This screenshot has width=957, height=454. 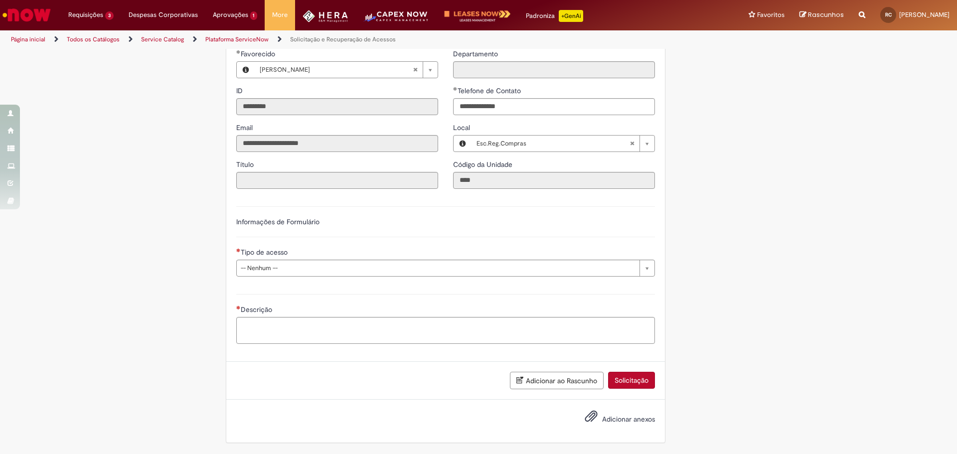 What do you see at coordinates (446, 330) in the screenshot?
I see `textarea: Descrição` at bounding box center [446, 330].